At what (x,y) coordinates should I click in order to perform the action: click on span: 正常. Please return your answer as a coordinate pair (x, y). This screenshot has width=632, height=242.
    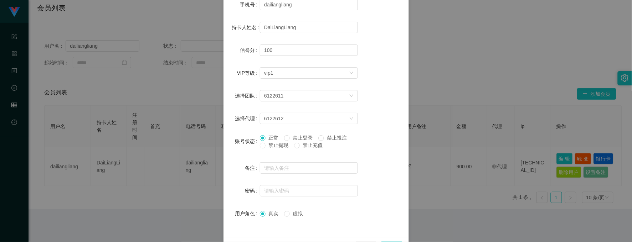
    Looking at the image, I should click on (273, 138).